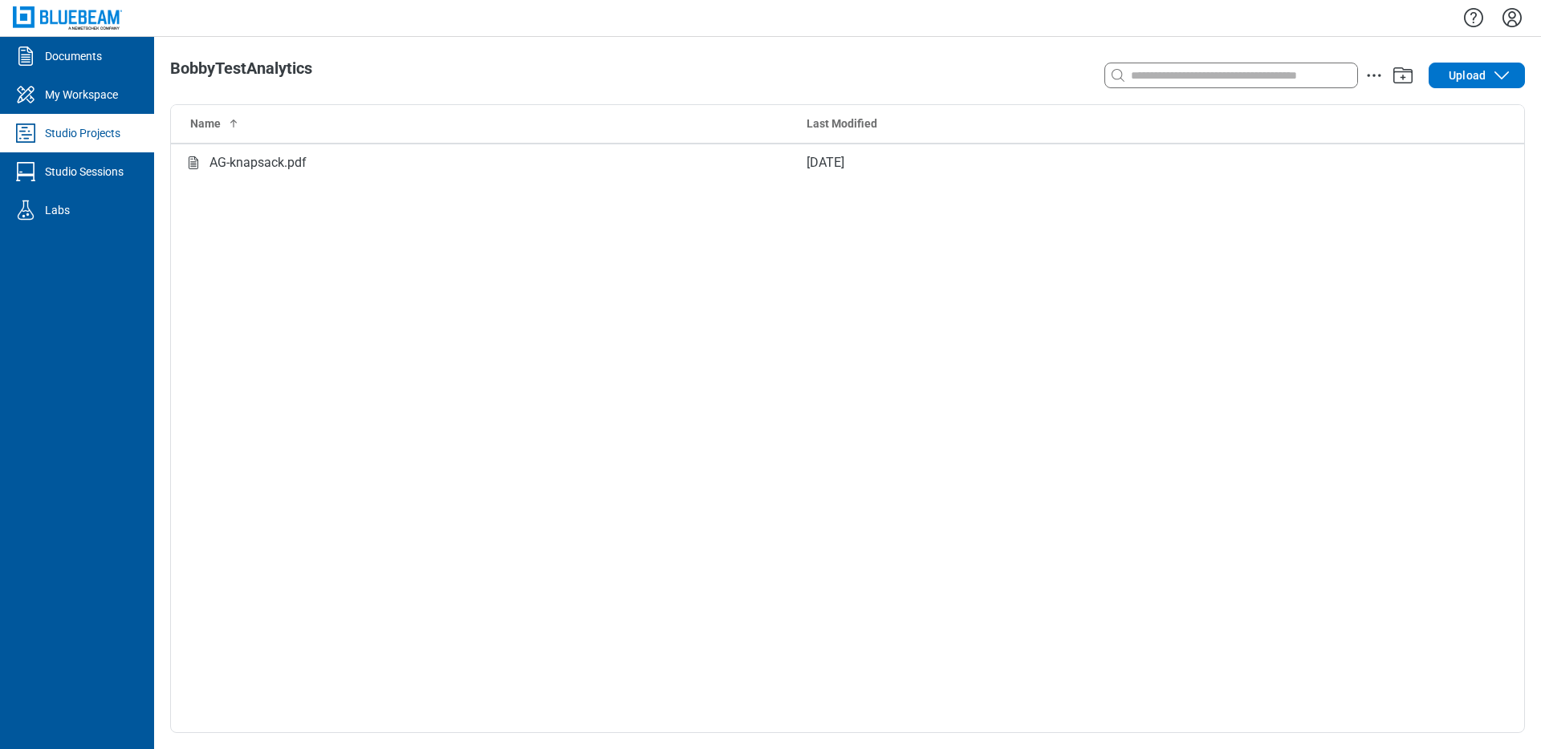 Image resolution: width=1541 pixels, height=749 pixels. I want to click on div: AG-knapsack.pdf, so click(258, 163).